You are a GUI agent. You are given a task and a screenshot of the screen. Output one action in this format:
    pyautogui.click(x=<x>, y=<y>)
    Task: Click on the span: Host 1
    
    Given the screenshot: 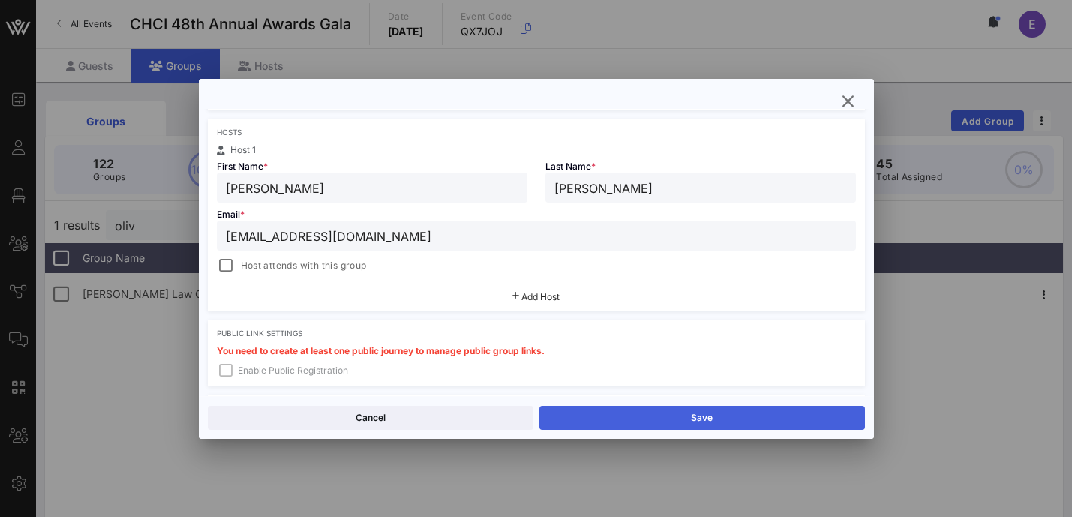 What is the action you would take?
    pyautogui.click(x=243, y=149)
    